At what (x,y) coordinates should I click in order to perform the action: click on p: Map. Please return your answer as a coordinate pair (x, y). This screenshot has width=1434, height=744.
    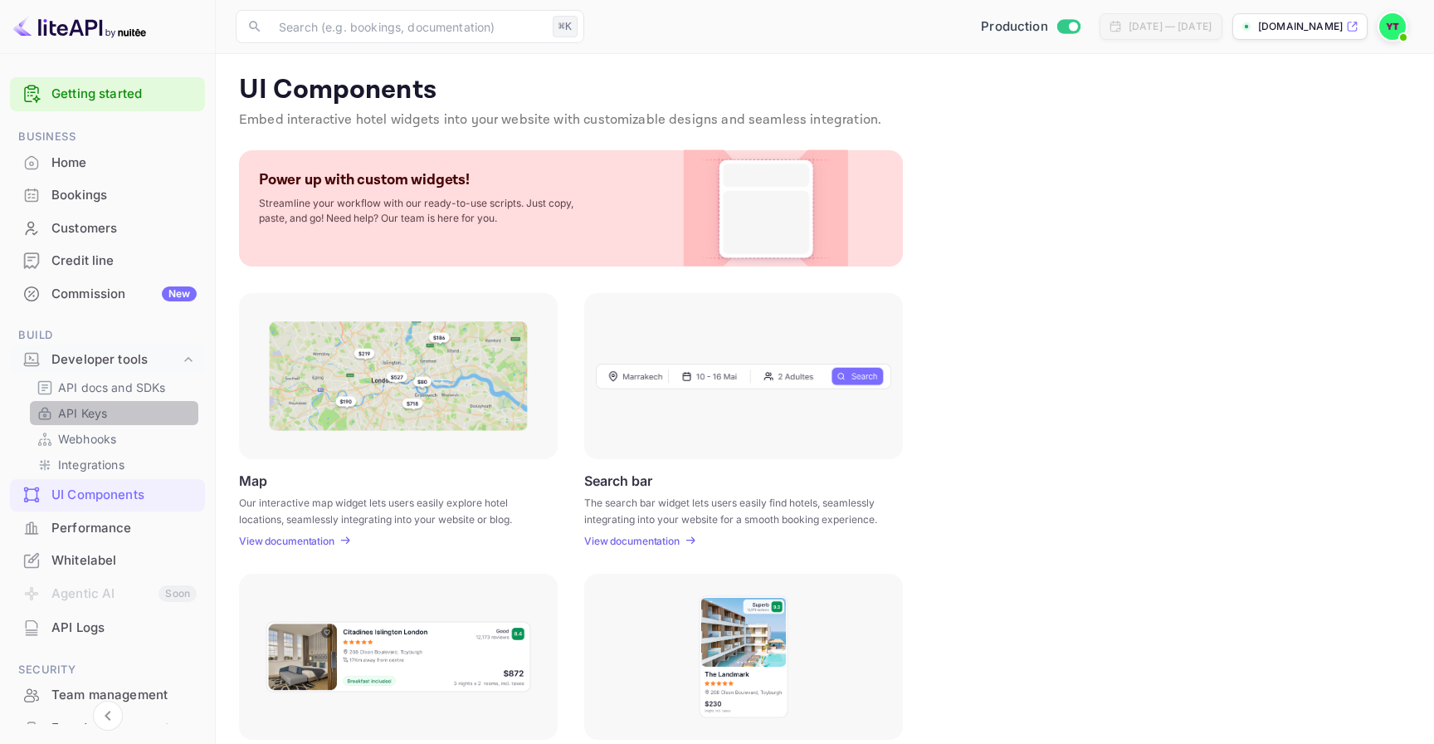
    Looking at the image, I should click on (253, 480).